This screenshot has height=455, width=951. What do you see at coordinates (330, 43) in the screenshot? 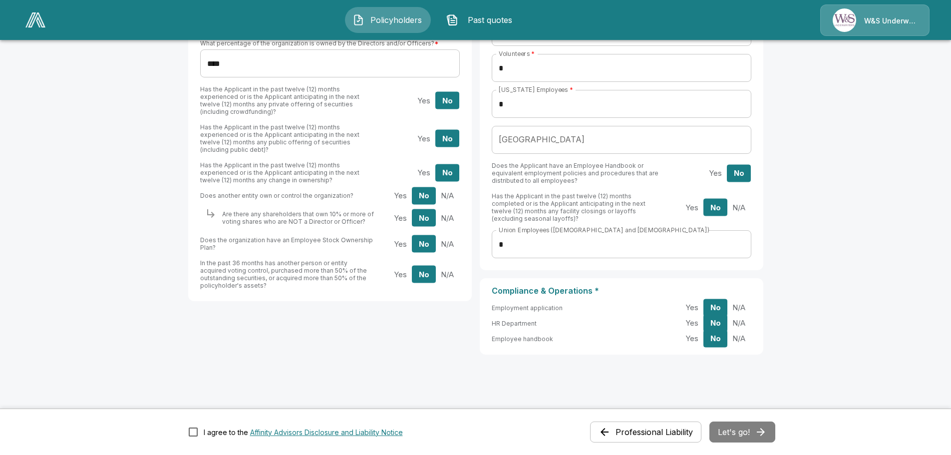
I see `h6: What percentage of the organization is owned by the Directors and/or Officers?` at bounding box center [330, 43].